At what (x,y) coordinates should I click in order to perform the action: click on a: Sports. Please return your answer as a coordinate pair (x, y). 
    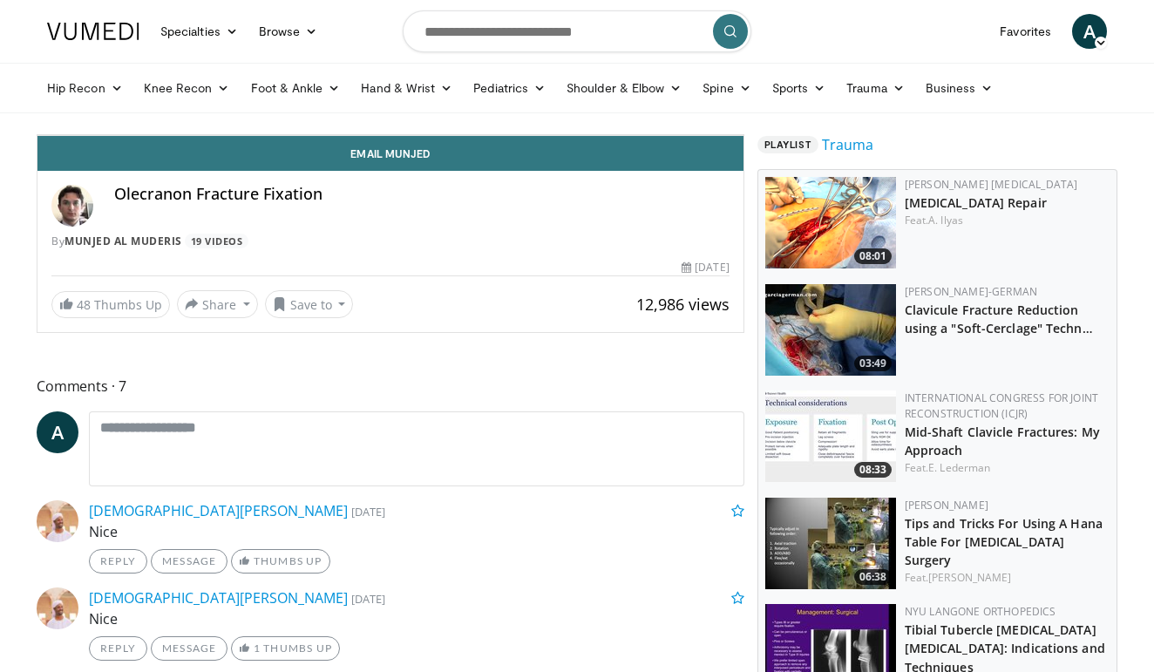
    Looking at the image, I should click on (799, 88).